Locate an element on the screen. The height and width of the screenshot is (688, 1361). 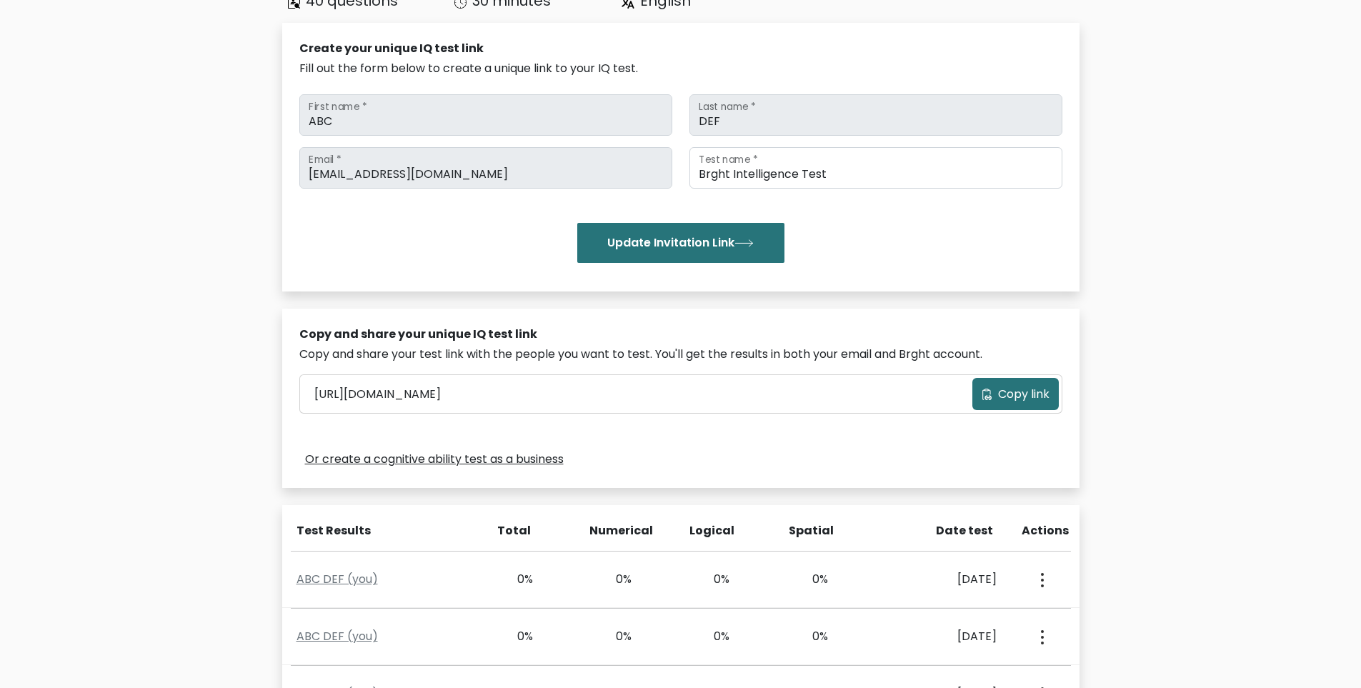
div: Create your unique IQ test link is located at coordinates (681, 49).